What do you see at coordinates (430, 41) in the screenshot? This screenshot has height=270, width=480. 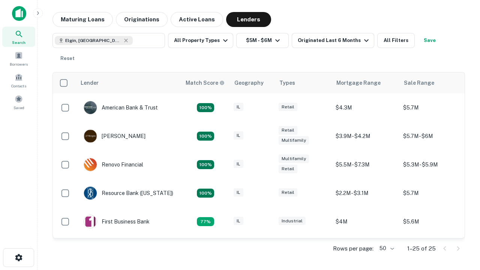 I see `button: Save your search to get updates of matches that match your search criteria.` at bounding box center [430, 41].